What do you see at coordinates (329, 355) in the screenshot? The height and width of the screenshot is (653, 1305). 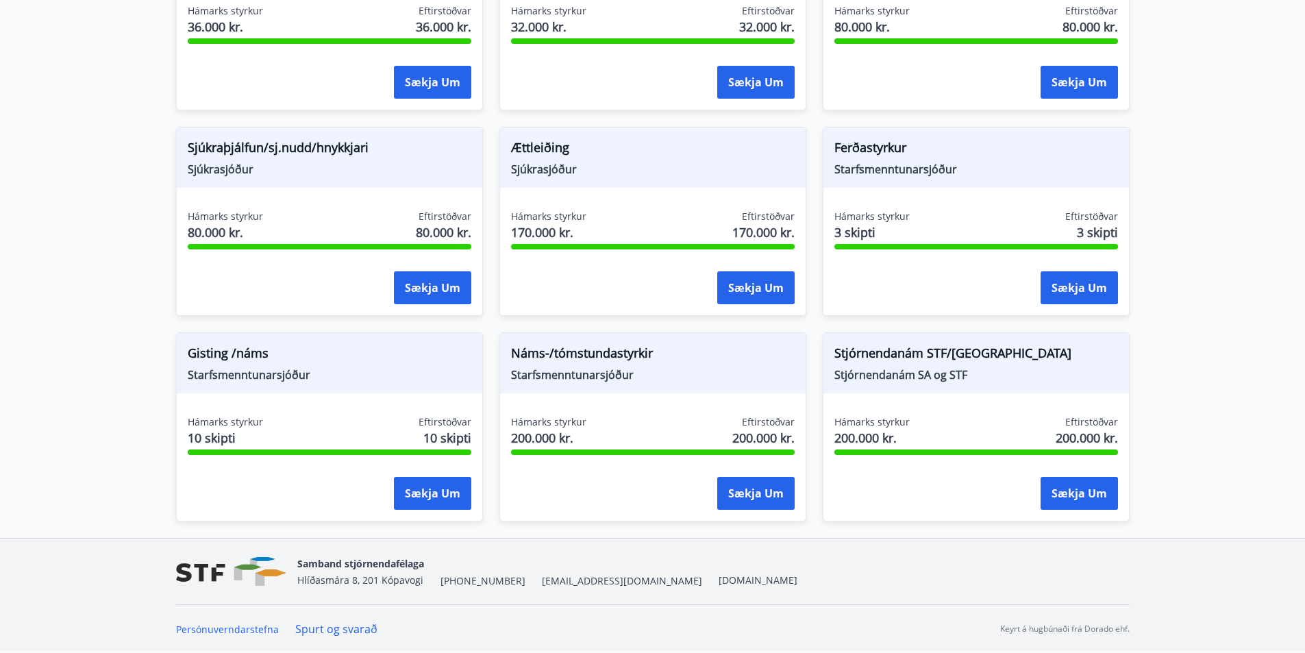 I see `span: Gisting /náms` at bounding box center [329, 355].